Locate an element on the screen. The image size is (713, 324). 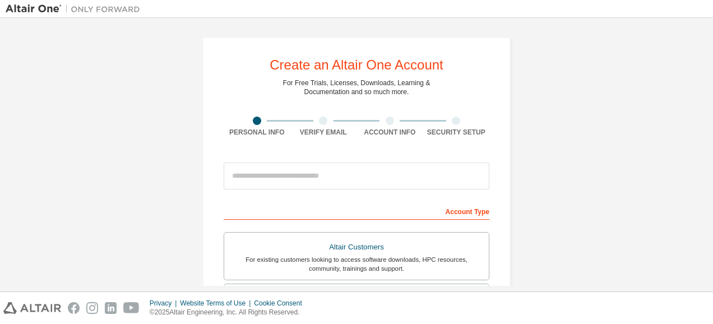
div: Personal Info is located at coordinates (257, 132).